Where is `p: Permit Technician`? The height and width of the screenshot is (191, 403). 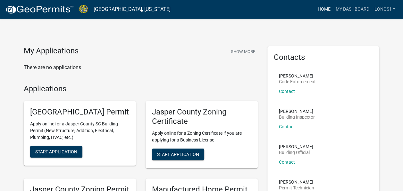 p: Permit Technician is located at coordinates (297, 187).